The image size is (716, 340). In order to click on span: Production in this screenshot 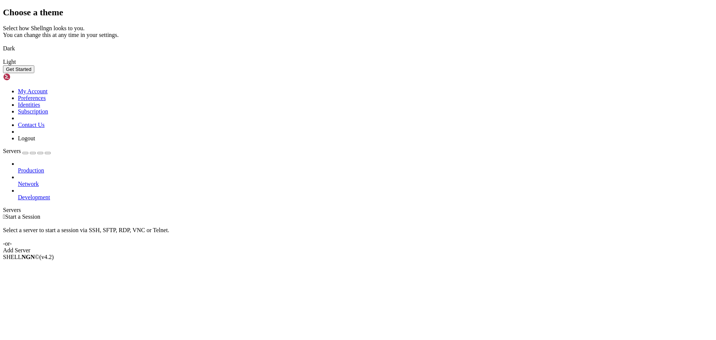, I will do `click(31, 170)`.